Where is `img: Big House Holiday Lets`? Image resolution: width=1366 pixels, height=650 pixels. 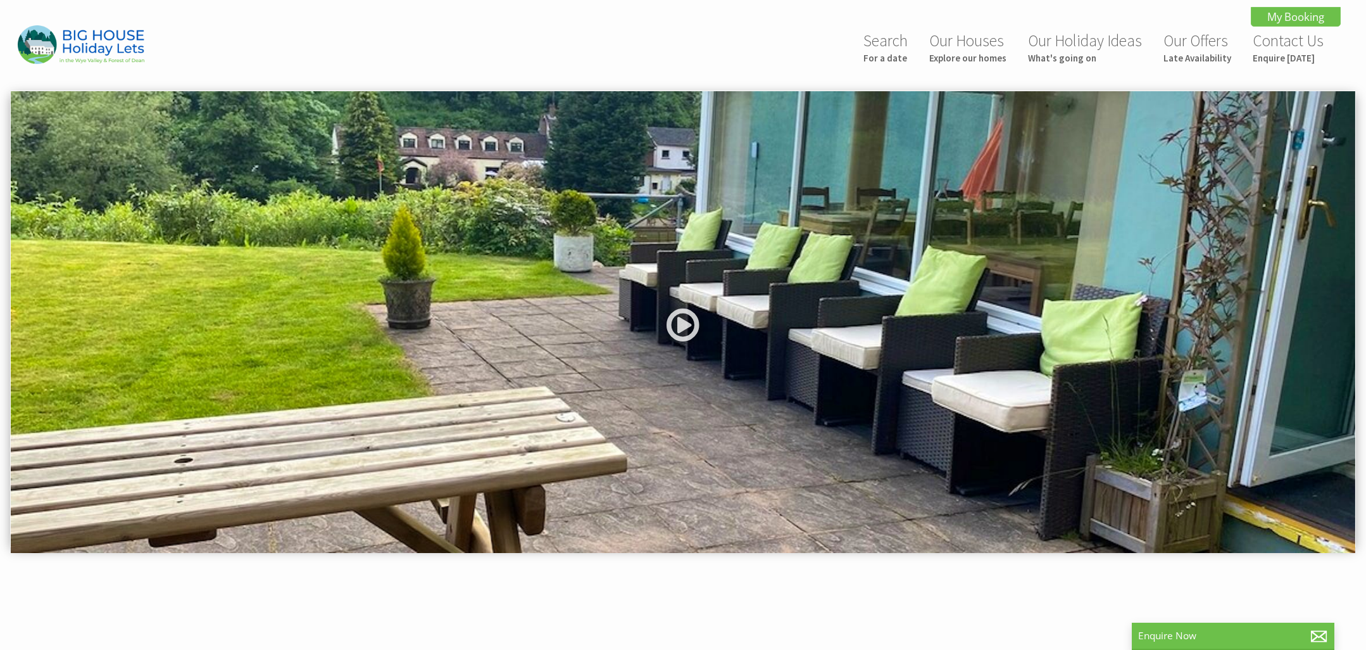 img: Big House Holiday Lets is located at coordinates (81, 44).